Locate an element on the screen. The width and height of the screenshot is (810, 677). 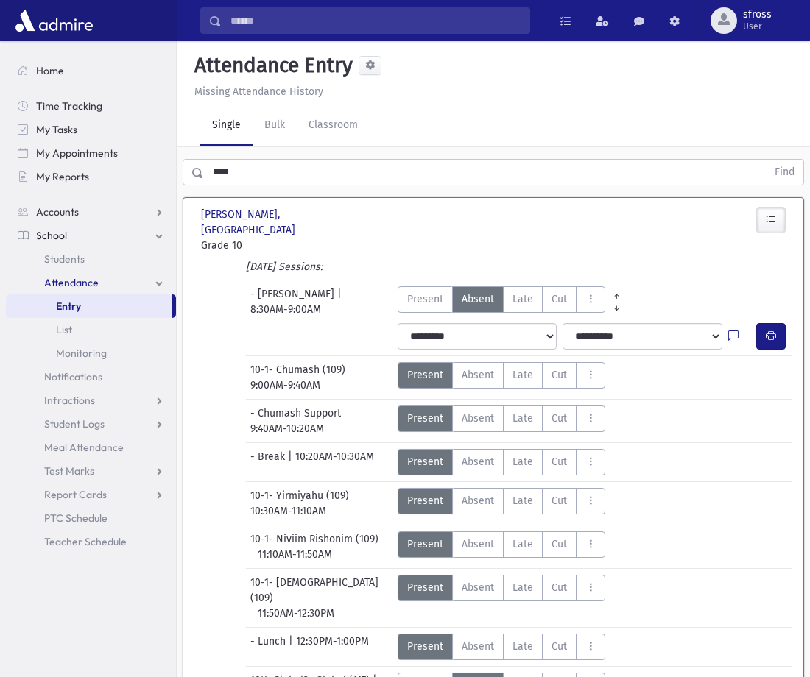
span: - Lunch is located at coordinates (270, 647).